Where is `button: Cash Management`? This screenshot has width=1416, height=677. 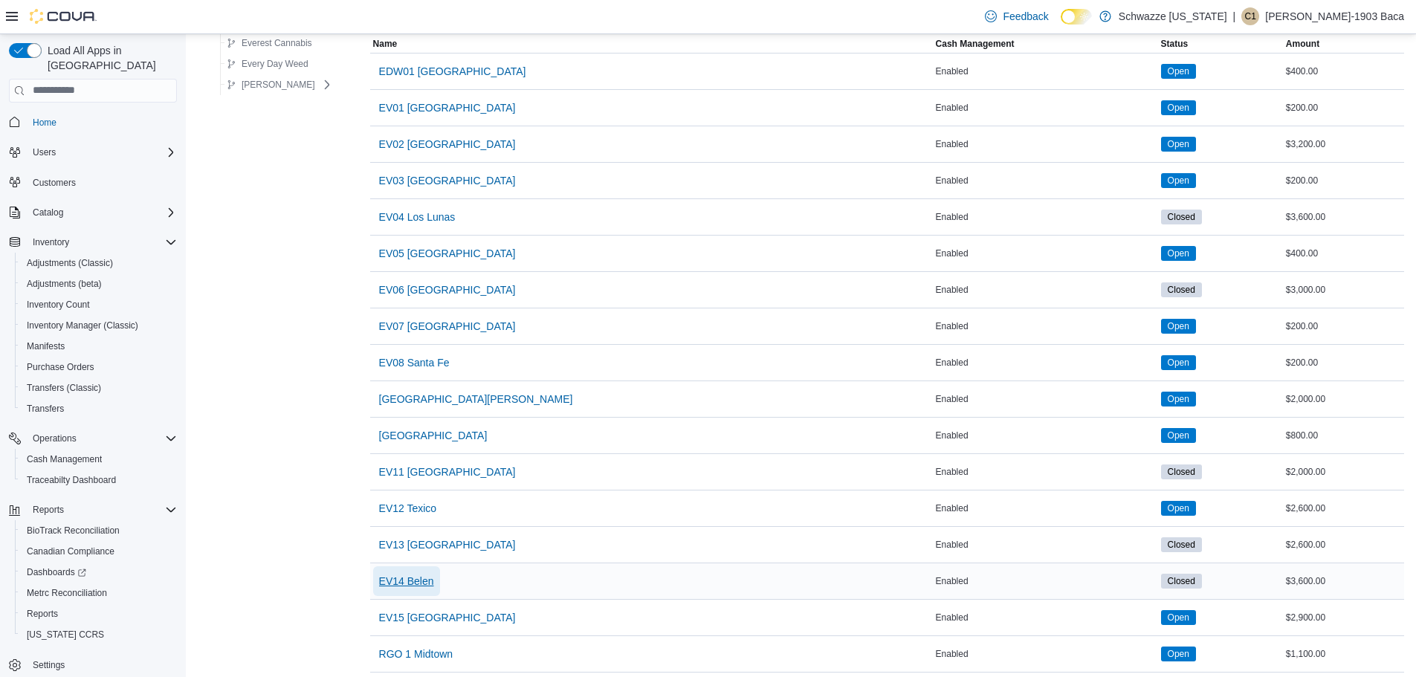
button: Cash Management is located at coordinates (1045, 44).